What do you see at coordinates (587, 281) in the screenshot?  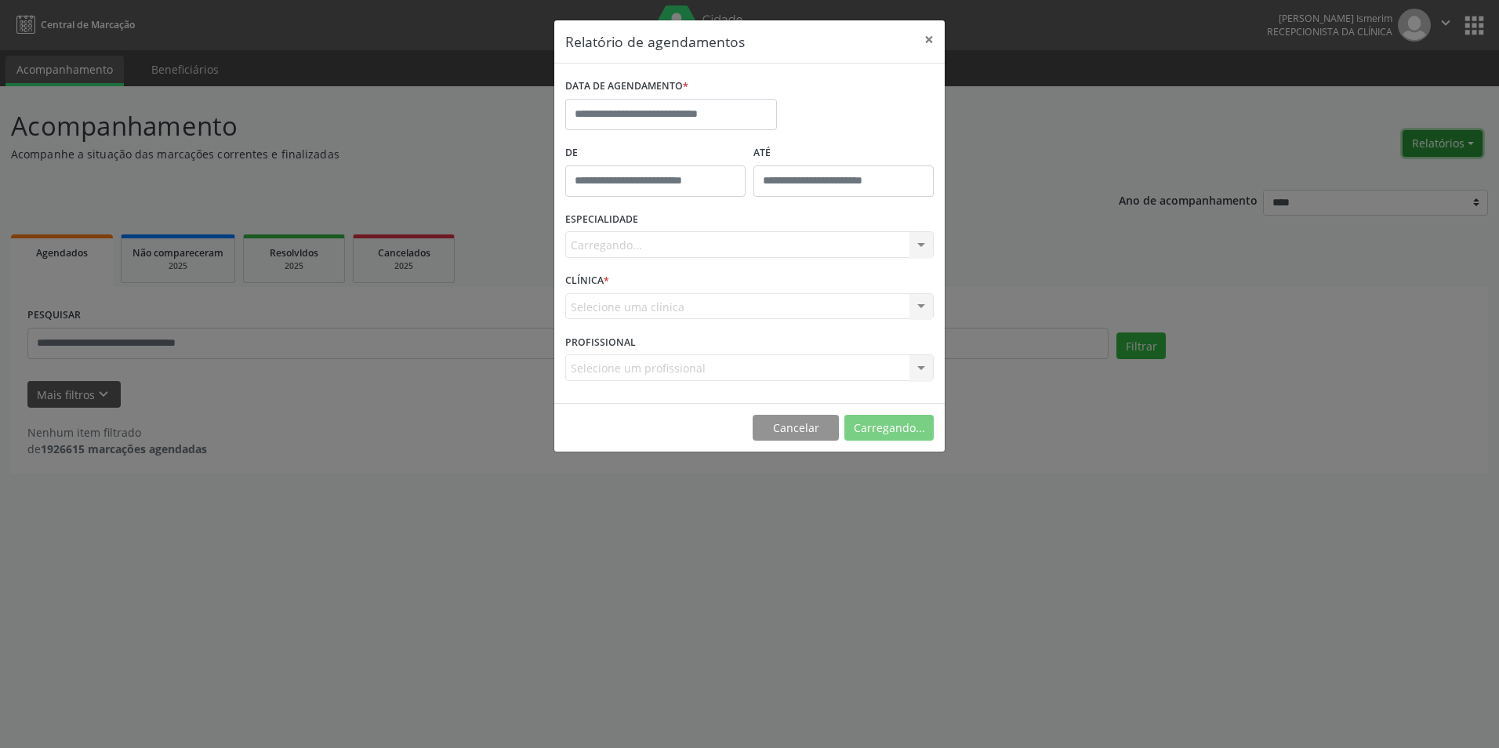 I see `label: CLÍNICA` at bounding box center [587, 281].